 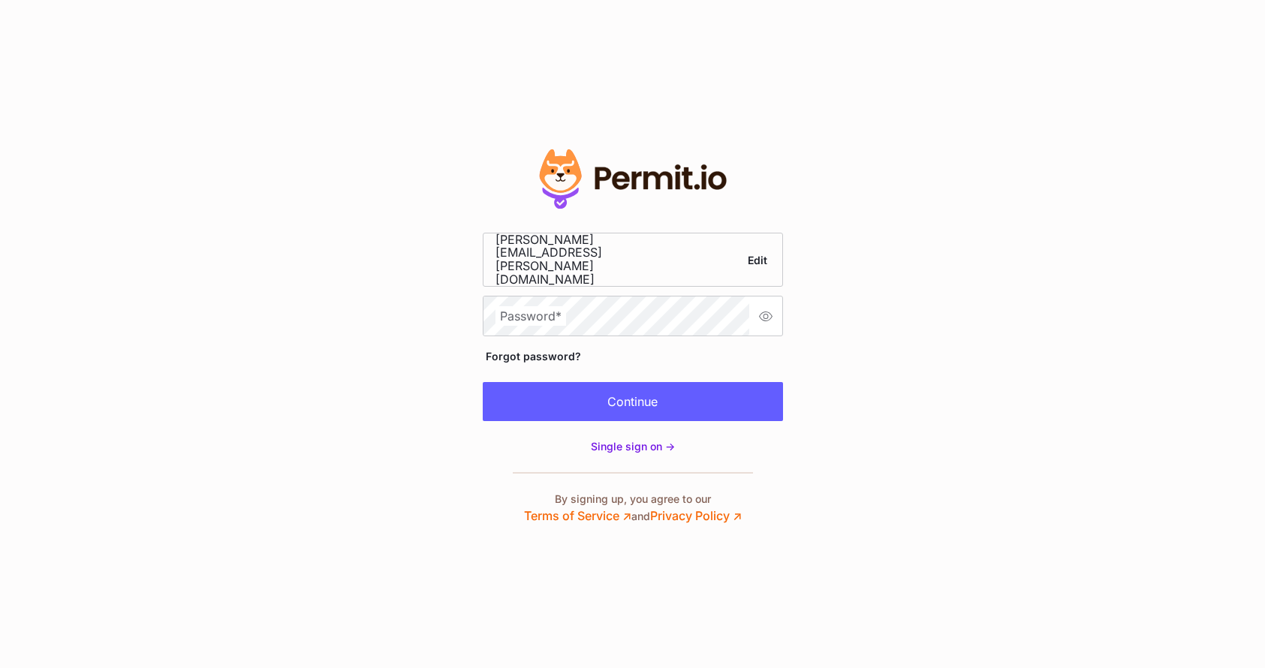 What do you see at coordinates (696, 516) in the screenshot?
I see `a: Privacy Policy ↗` at bounding box center [696, 516].